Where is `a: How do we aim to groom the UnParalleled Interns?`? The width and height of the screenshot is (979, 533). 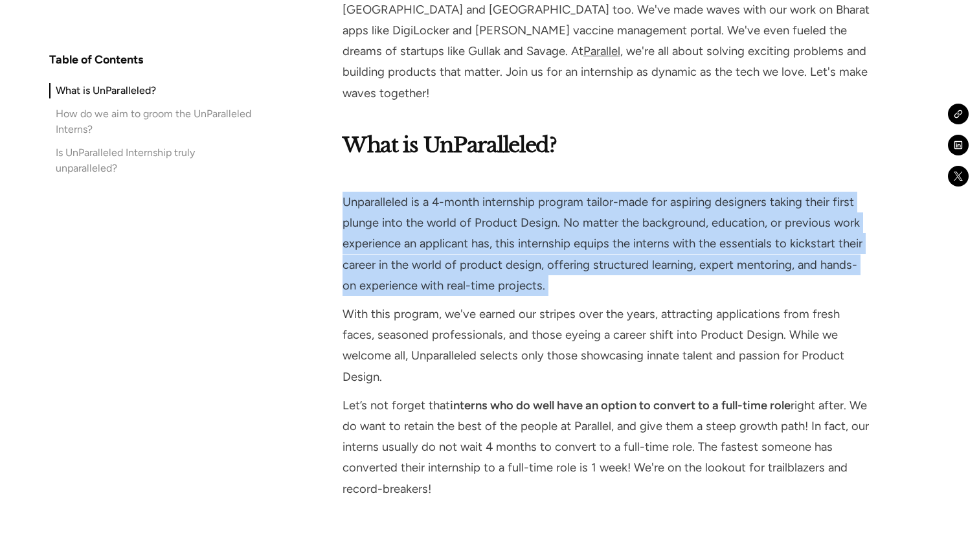 a: How do we aim to groom the UnParalleled Interns? is located at coordinates (151, 122).